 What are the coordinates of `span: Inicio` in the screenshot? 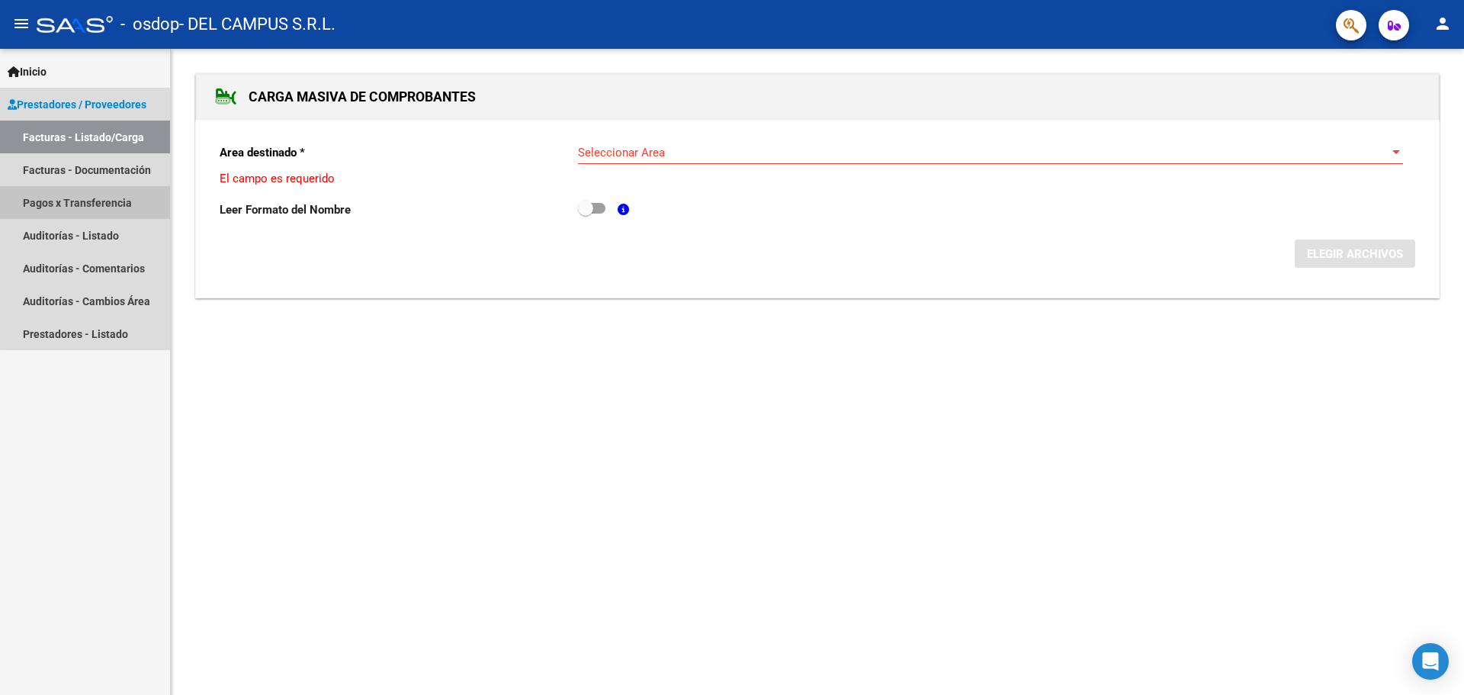 It's located at (27, 72).